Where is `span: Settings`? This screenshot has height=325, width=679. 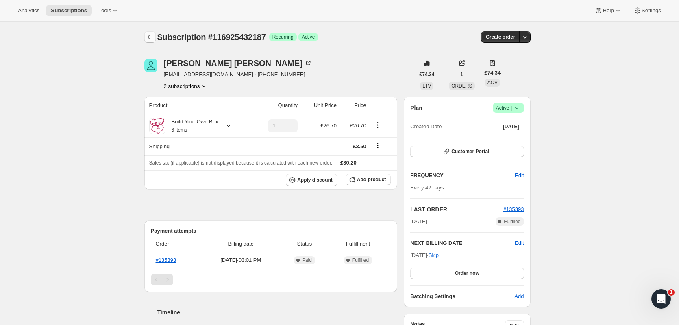
span: Settings is located at coordinates (651, 11).